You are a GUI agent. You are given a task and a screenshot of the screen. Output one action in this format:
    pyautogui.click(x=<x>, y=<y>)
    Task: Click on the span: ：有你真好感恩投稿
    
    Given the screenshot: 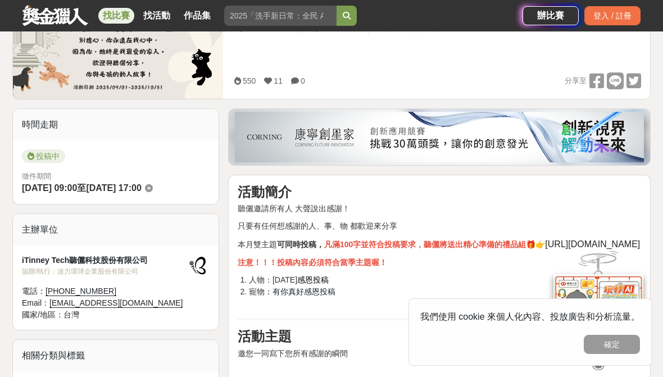 What is the action you would take?
    pyautogui.click(x=300, y=291)
    